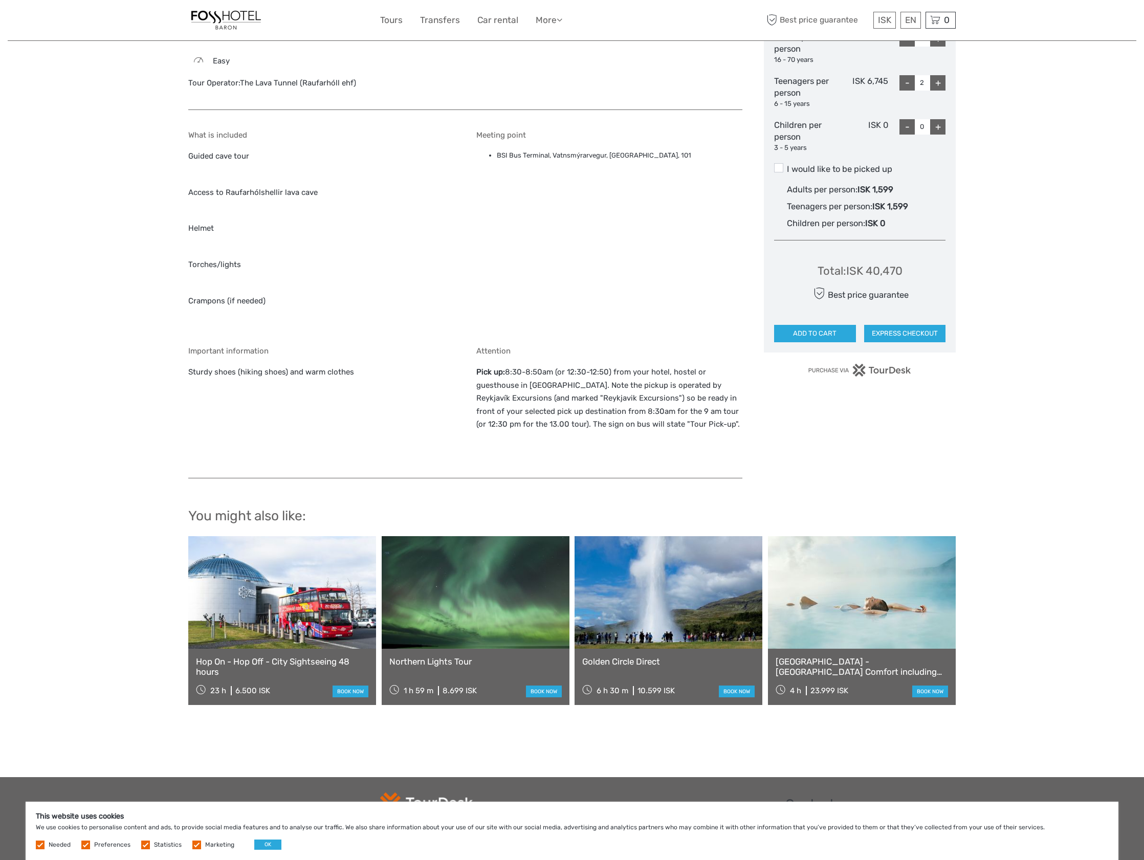 The height and width of the screenshot is (860, 1144). Describe the element at coordinates (549, 20) in the screenshot. I see `a: More` at that location.